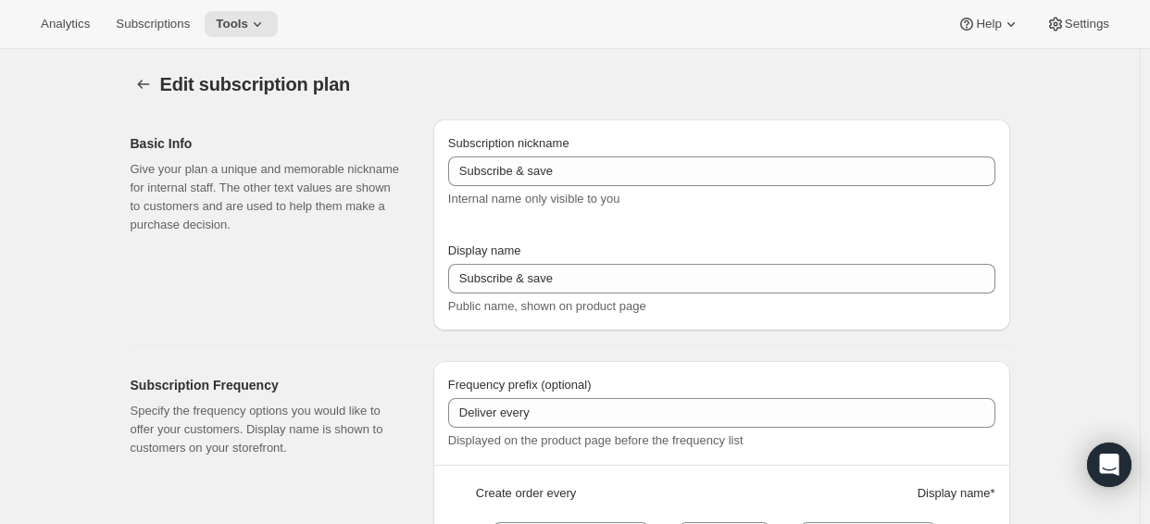 This screenshot has height=524, width=1150. What do you see at coordinates (484, 250) in the screenshot?
I see `span: Display name` at bounding box center [484, 250].